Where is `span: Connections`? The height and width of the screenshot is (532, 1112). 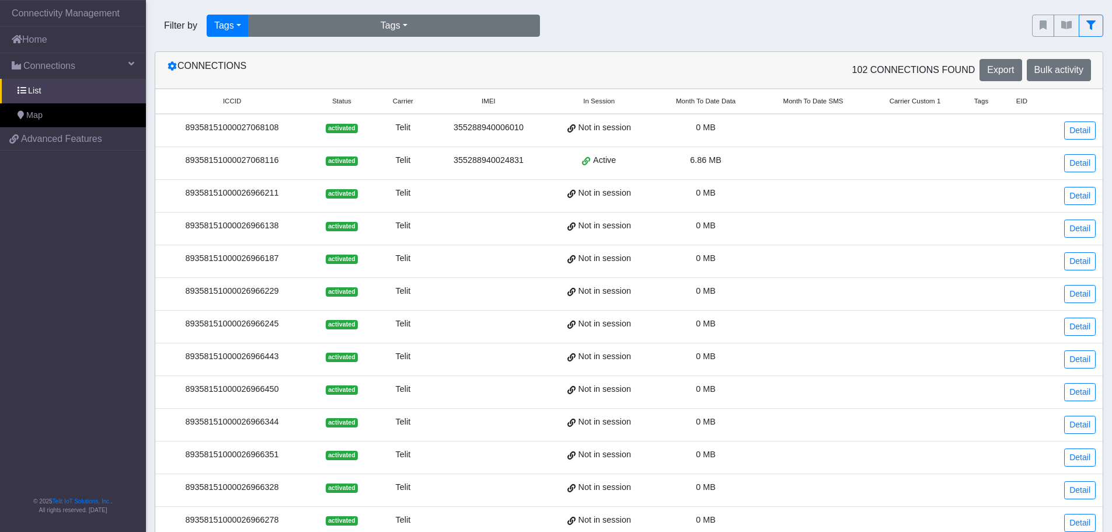
span: Connections is located at coordinates (49, 66).